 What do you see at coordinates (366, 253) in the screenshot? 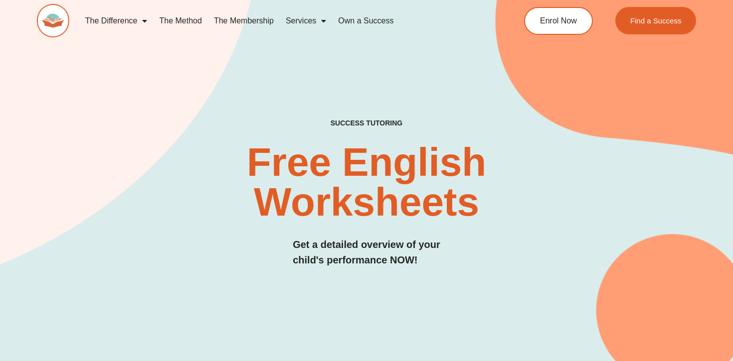
I see `h3: Get a detailed overview of your child's performance NOW!` at bounding box center [366, 253].